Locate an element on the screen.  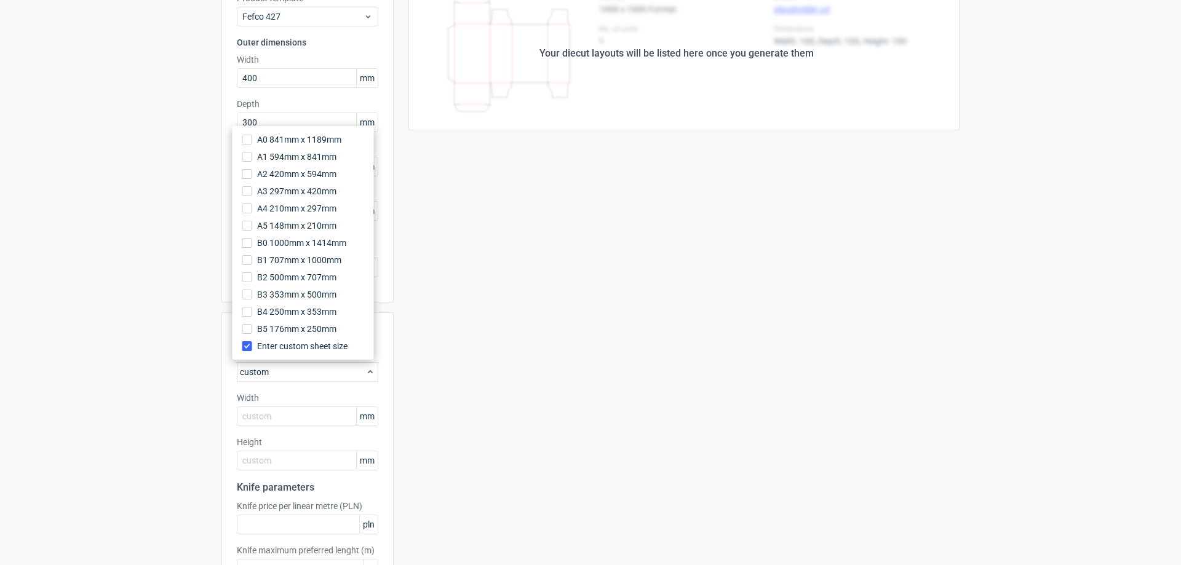
span: B5 176mm x 250mm is located at coordinates (297, 329).